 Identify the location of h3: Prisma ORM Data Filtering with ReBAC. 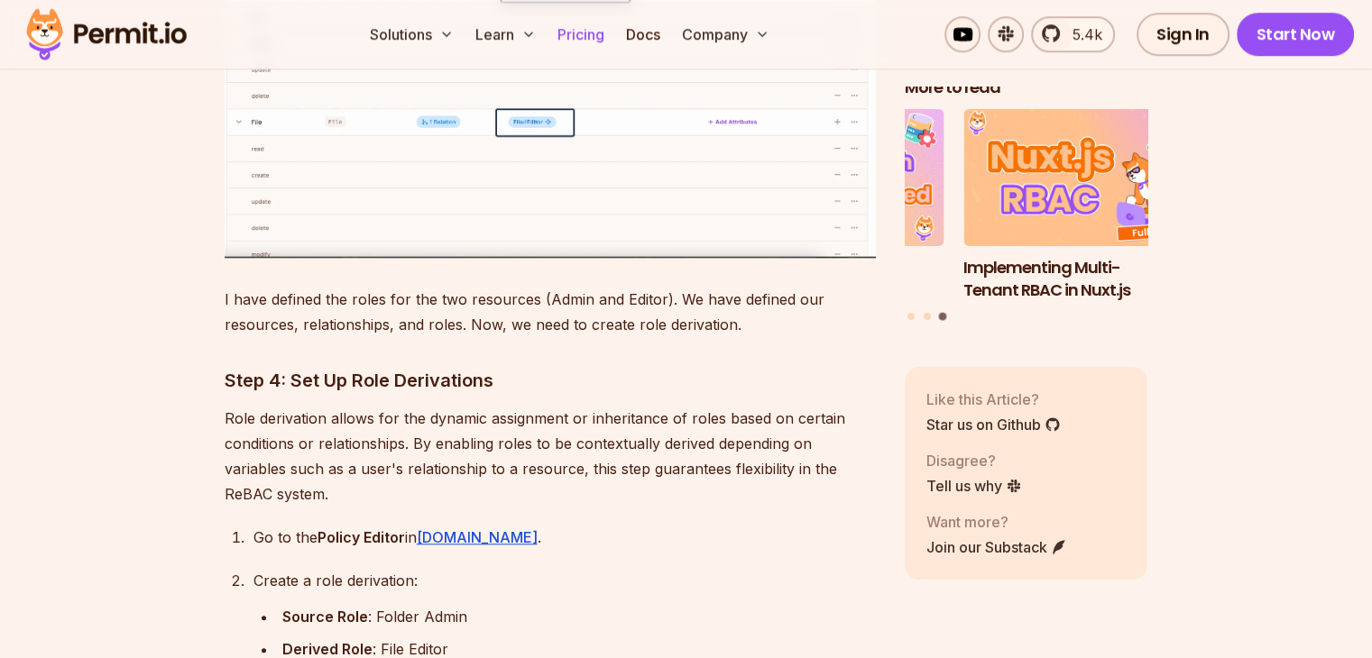
(823, 280).